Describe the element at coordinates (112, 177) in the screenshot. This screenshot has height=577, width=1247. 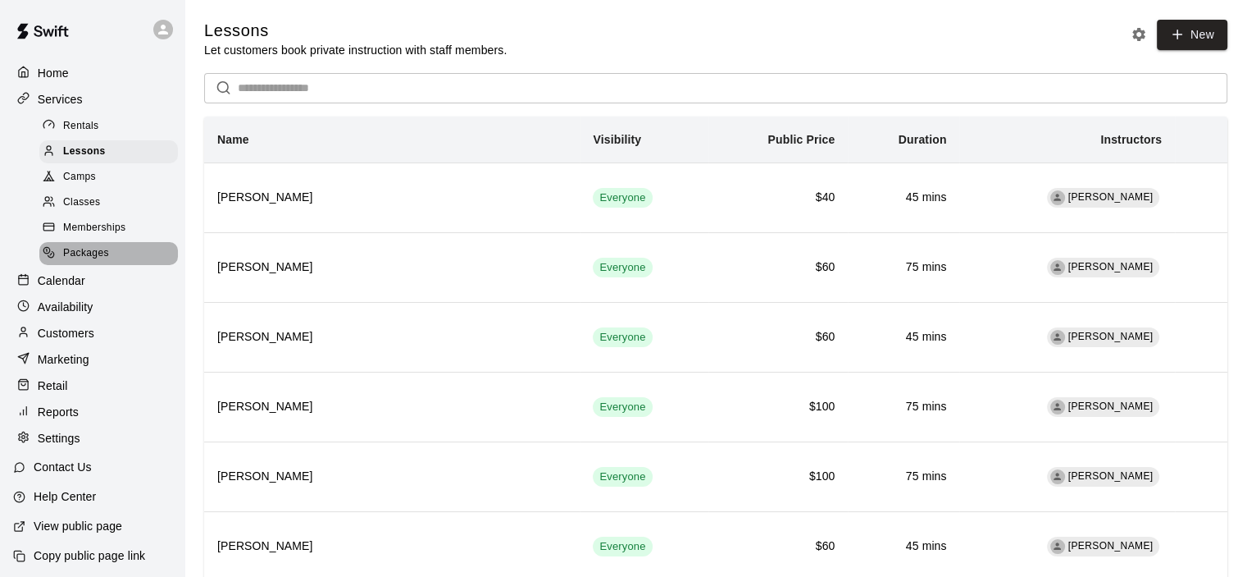
I see `a: Camps` at that location.